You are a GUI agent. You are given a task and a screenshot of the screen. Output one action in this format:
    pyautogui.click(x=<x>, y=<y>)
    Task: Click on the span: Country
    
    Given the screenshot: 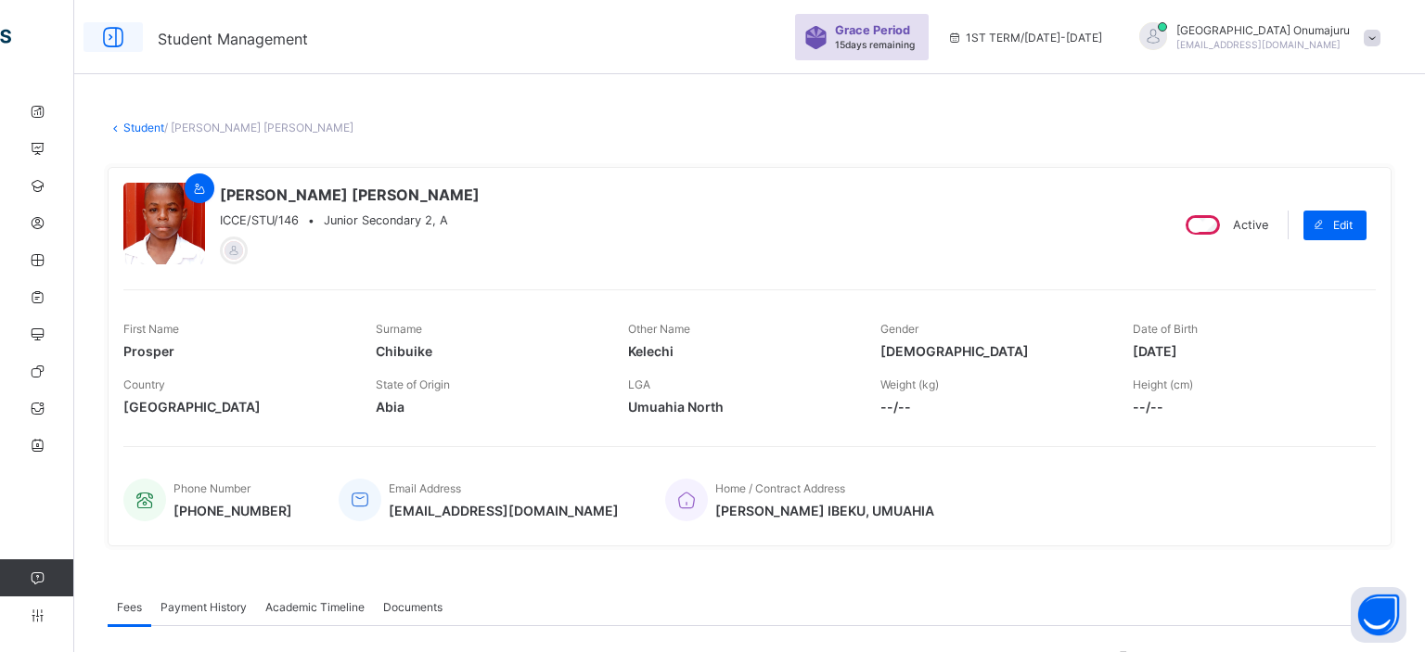 What is the action you would take?
    pyautogui.click(x=144, y=384)
    